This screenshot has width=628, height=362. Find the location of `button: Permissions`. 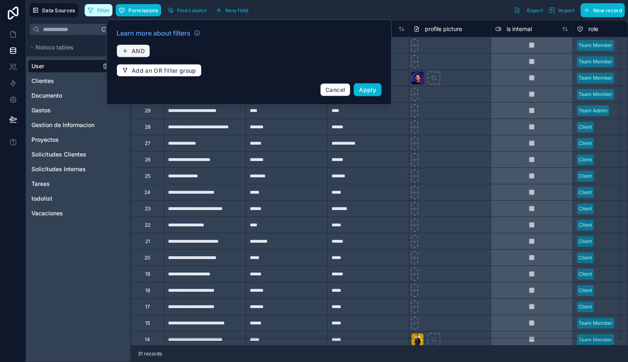

button: Permissions is located at coordinates (138, 10).